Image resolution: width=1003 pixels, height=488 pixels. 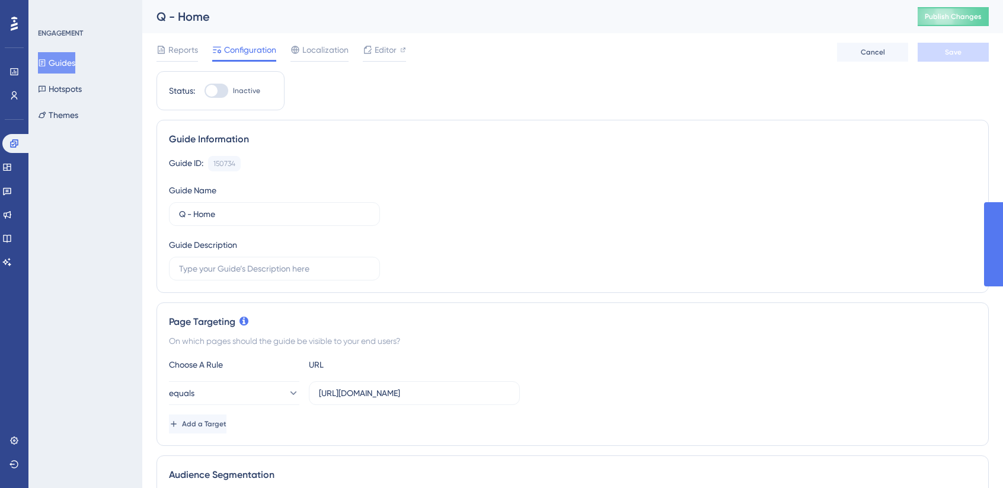 What do you see at coordinates (572, 322) in the screenshot?
I see `div: Page Targeting` at bounding box center [572, 322].